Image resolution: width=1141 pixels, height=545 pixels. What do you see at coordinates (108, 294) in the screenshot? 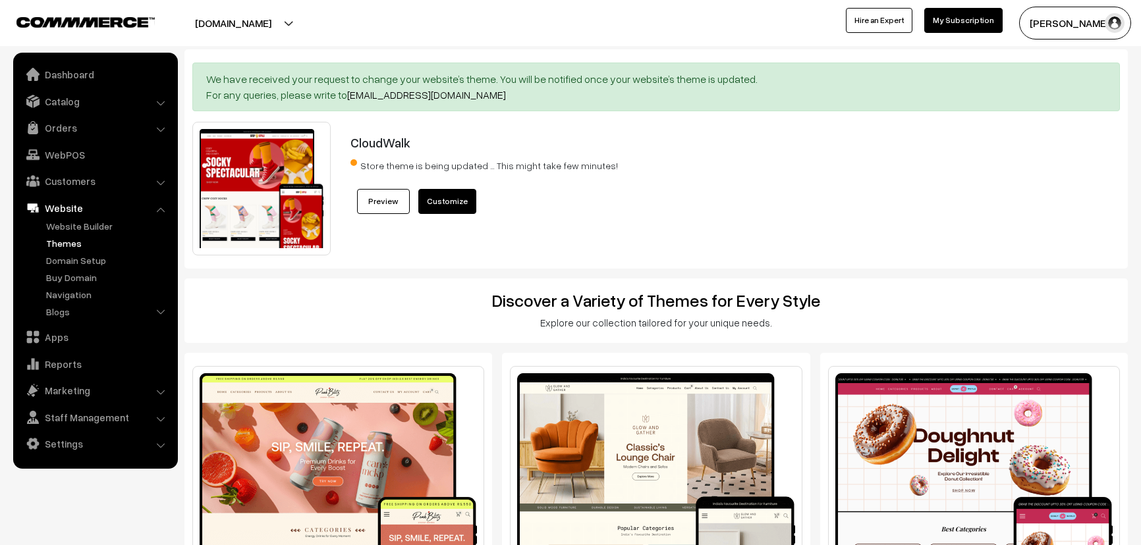
I see `a: Navigation` at bounding box center [108, 294].